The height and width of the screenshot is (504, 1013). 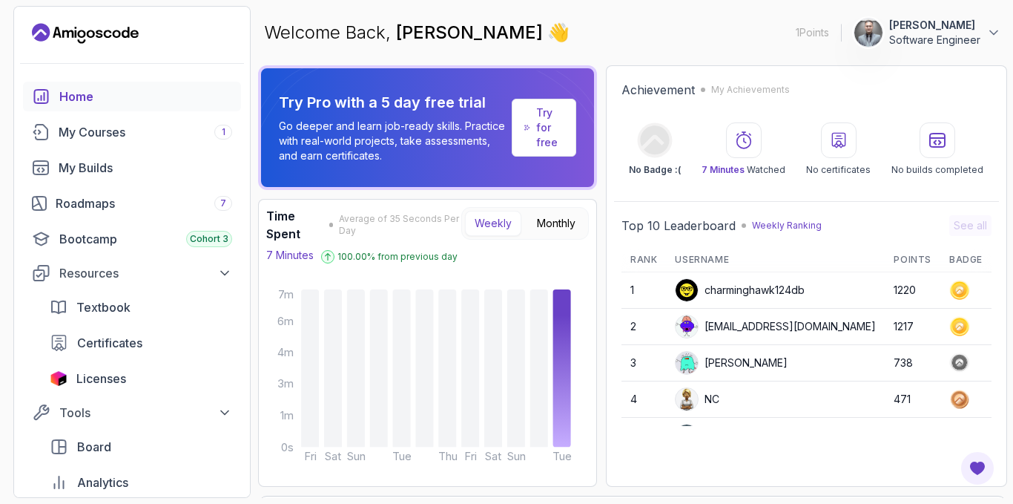 What do you see at coordinates (644, 399) in the screenshot?
I see `td: 4` at bounding box center [644, 399].